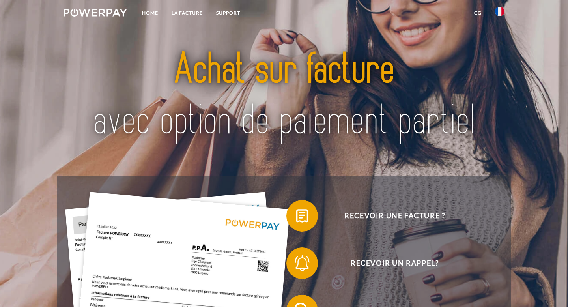 The height and width of the screenshot is (307, 568). What do you see at coordinates (500, 11) in the screenshot?
I see `img: fr` at bounding box center [500, 11].